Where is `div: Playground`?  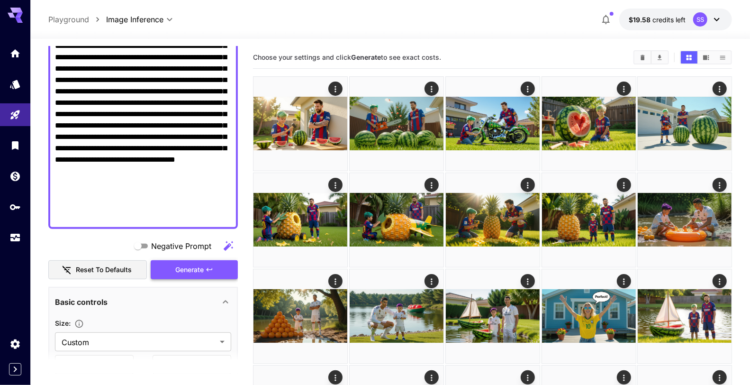 div: Playground is located at coordinates (15, 115).